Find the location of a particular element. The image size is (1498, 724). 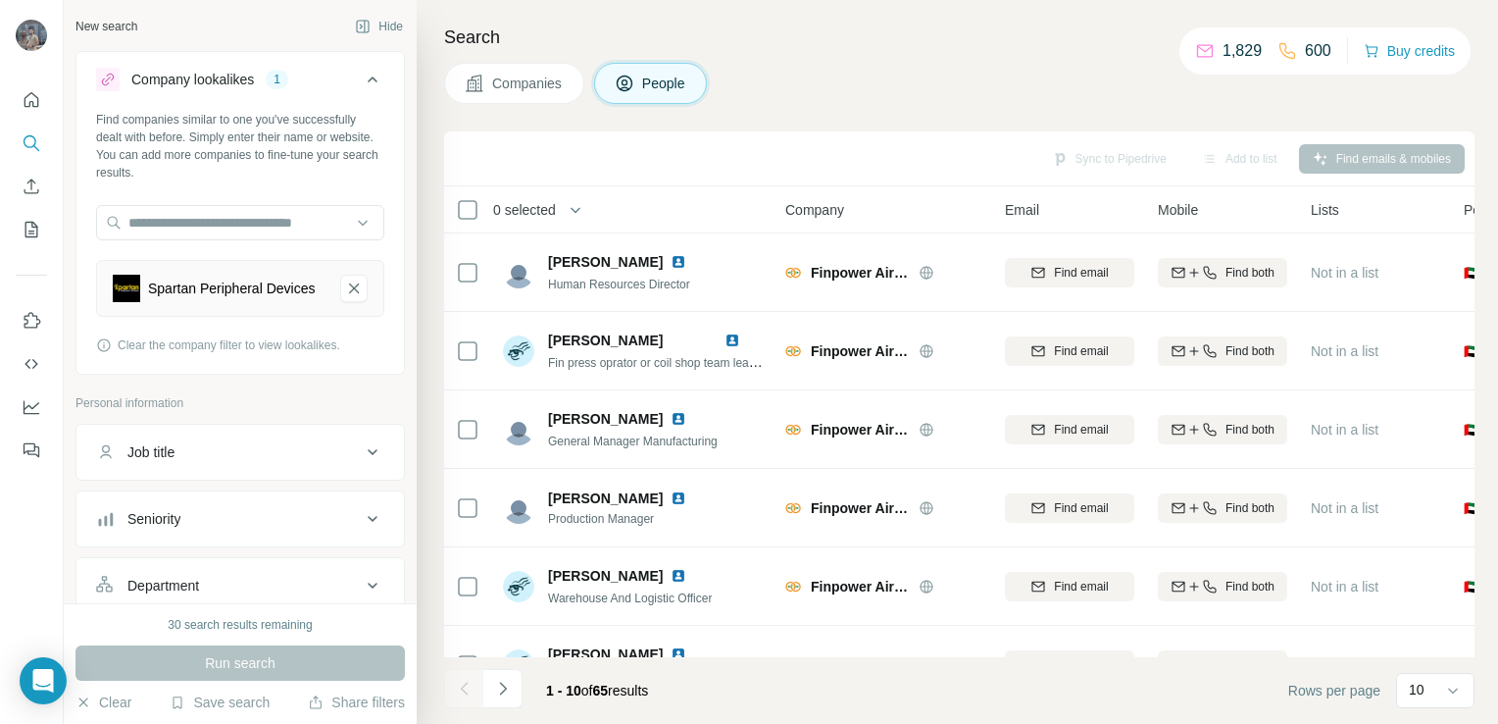

p: 1,829 is located at coordinates (1242, 51).